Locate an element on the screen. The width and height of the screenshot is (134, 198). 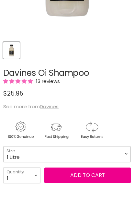
img: returns.gif is located at coordinates (92, 130).